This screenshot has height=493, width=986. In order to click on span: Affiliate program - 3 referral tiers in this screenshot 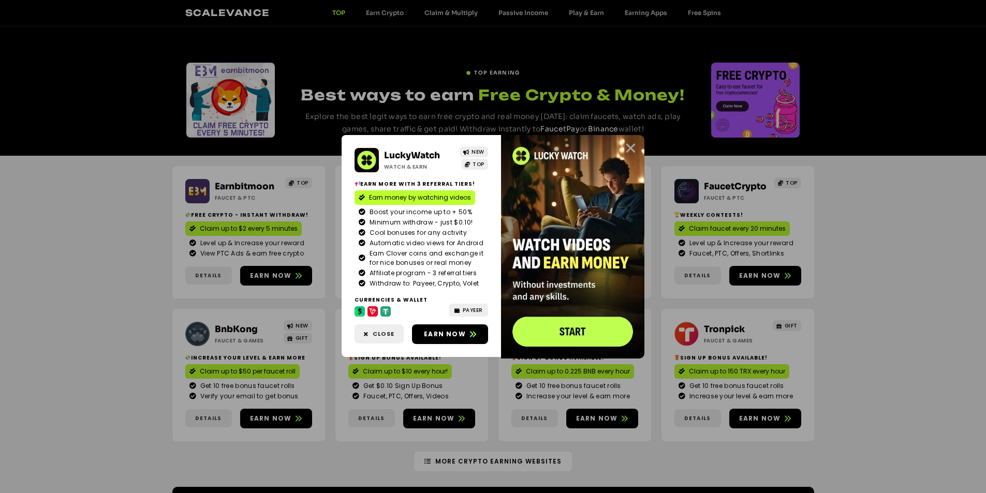, I will do `click(422, 273)`.